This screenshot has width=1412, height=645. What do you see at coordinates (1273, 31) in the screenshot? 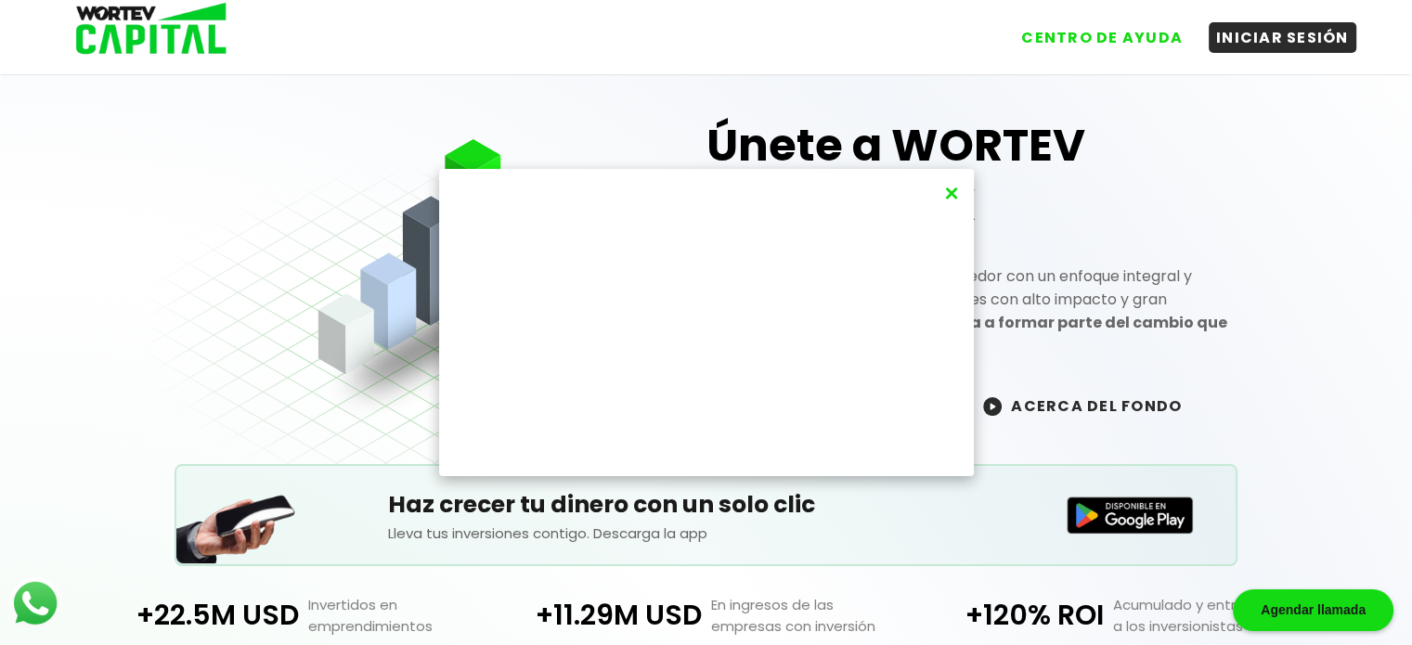
I see `a: INICIAR SESIÓN` at bounding box center [1273, 31].